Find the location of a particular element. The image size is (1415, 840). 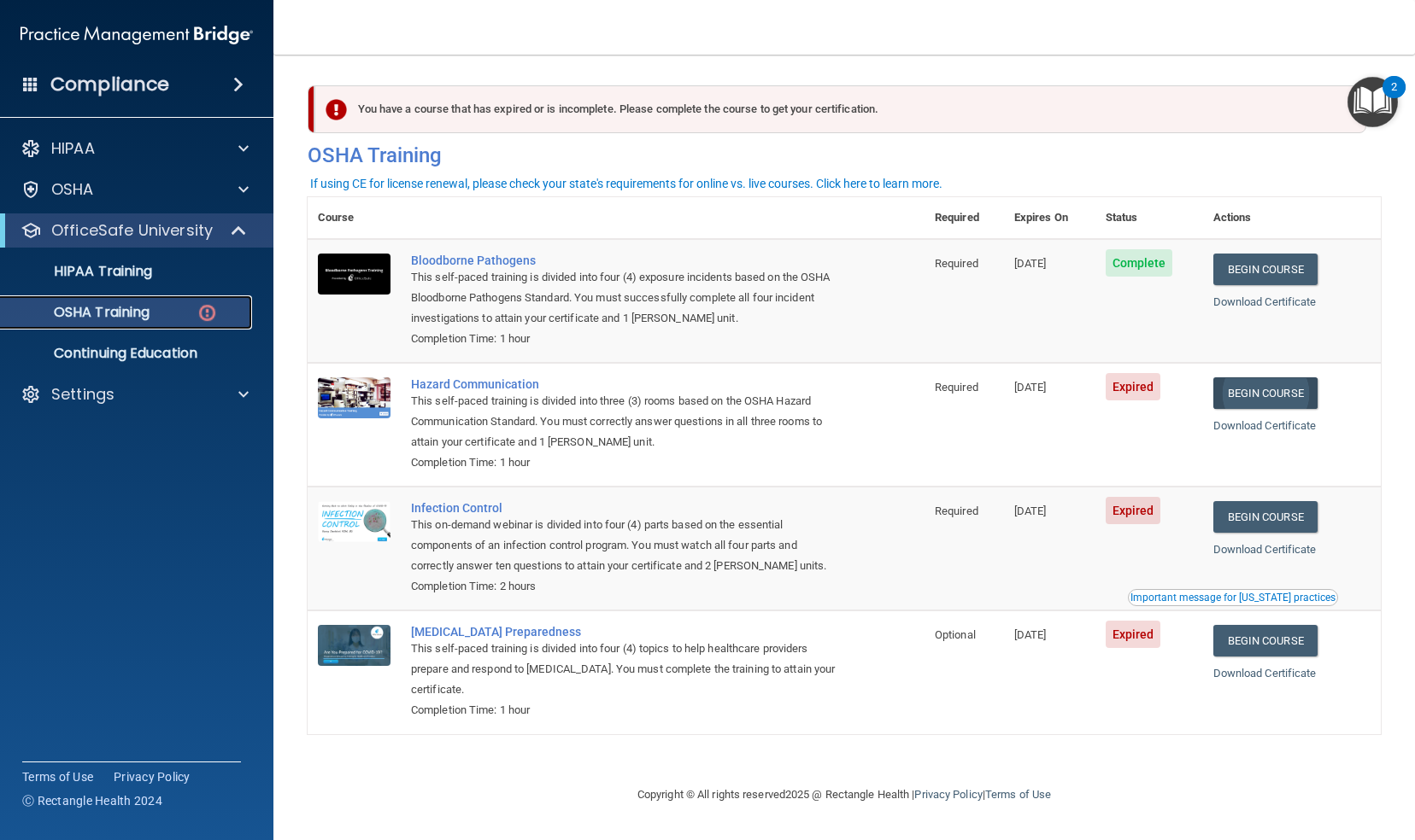

div: This self-paced training is divided into four (4) exposure incidents based on the OSHA Bloodborne... is located at coordinates (624, 298).